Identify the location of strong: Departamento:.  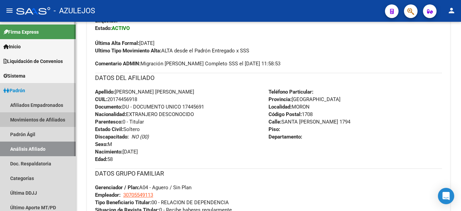
(285, 137).